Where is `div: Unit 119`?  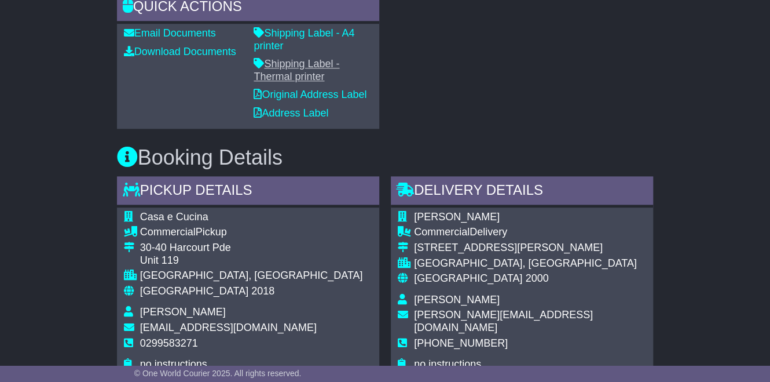 div: Unit 119 is located at coordinates (251, 261).